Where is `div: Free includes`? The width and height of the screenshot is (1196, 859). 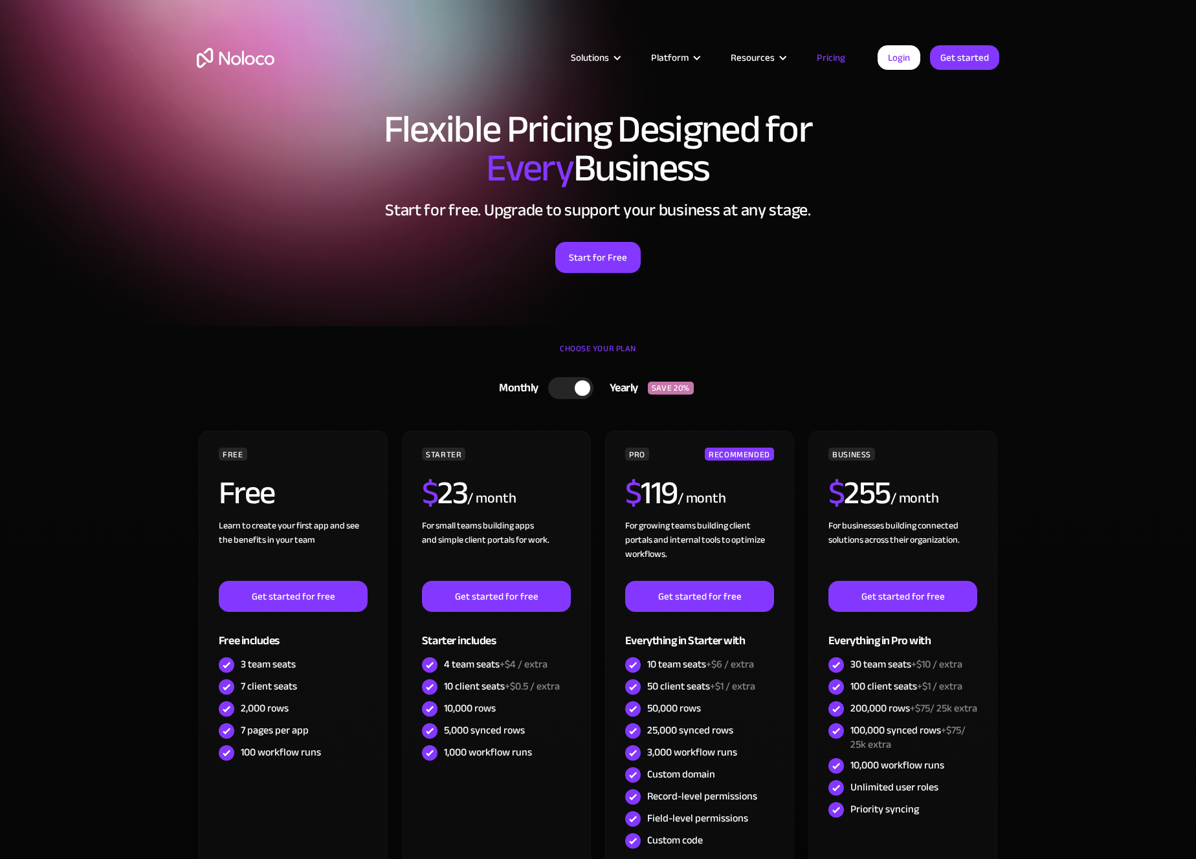
div: Free includes is located at coordinates (293, 633).